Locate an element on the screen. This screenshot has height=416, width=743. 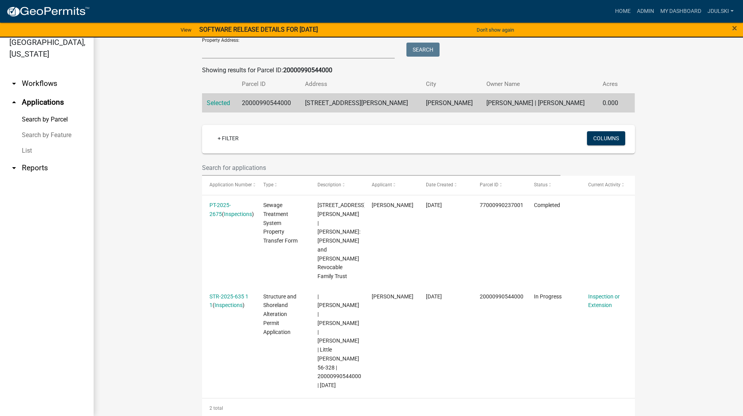
datatable-header-cell: Parcel ID is located at coordinates (500, 185).